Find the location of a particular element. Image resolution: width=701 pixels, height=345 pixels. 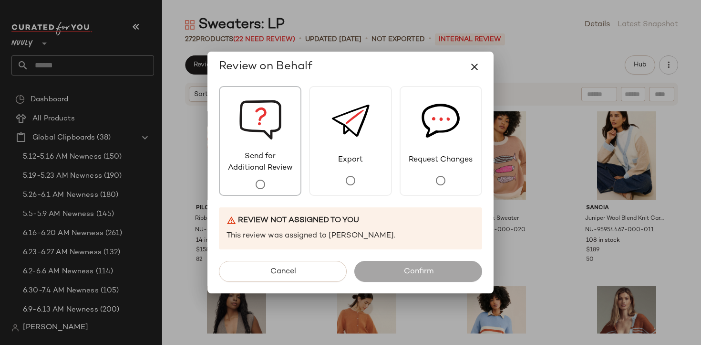

span: Send for Additional Review is located at coordinates (260, 162).